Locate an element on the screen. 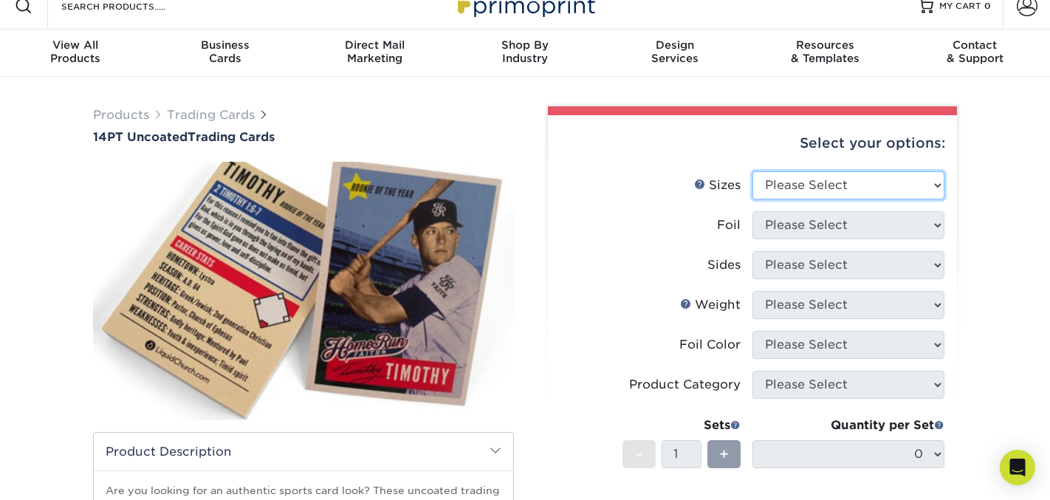 The width and height of the screenshot is (1050, 500). div: Services is located at coordinates (675, 52).